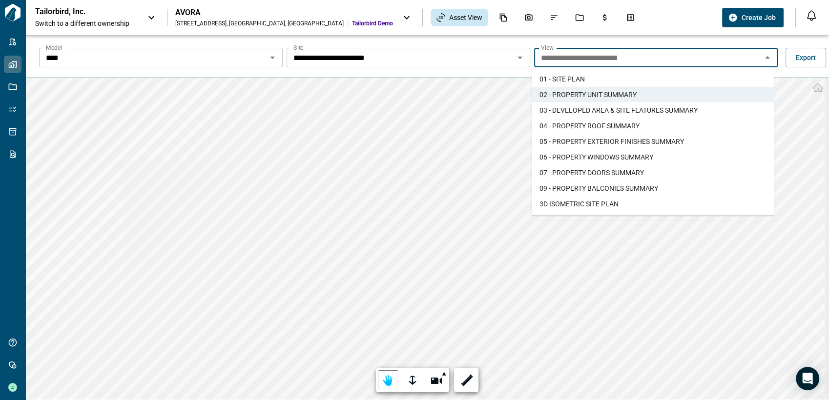 This screenshot has height=400, width=829. What do you see at coordinates (598, 188) in the screenshot?
I see `span: 09 - PROPERTY BALCONIES SUMMARY` at bounding box center [598, 188].